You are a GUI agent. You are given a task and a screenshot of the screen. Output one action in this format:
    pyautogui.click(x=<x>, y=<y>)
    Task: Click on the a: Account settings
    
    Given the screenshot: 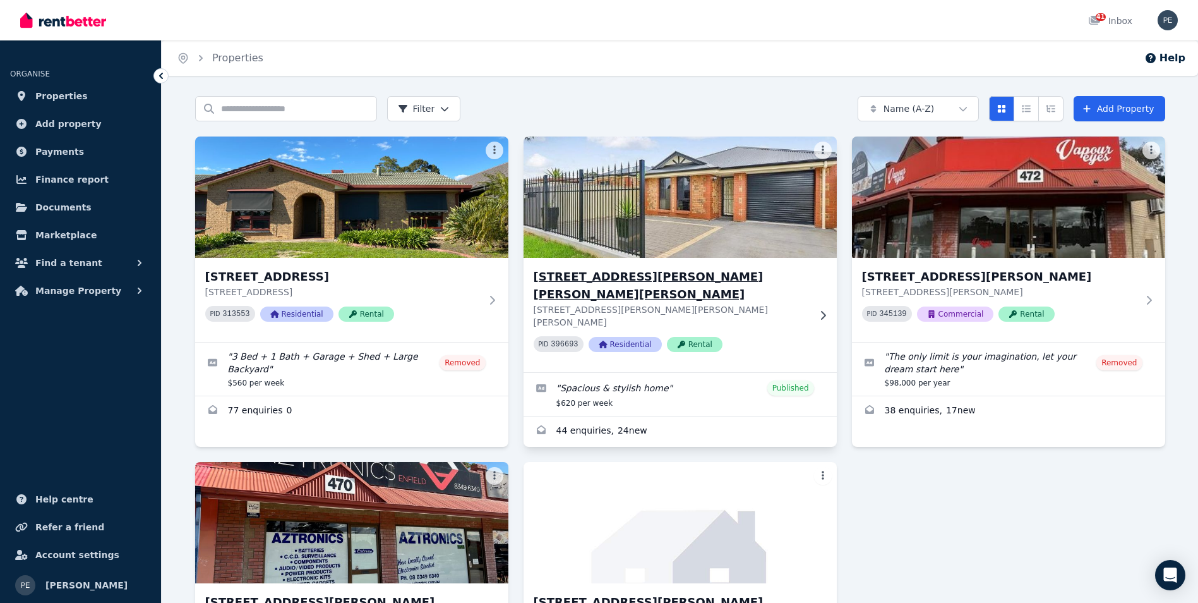 What is the action you would take?
    pyautogui.click(x=80, y=555)
    